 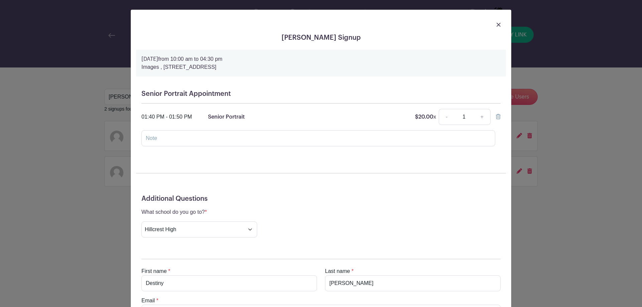 I want to click on label: Last name, so click(x=338, y=272).